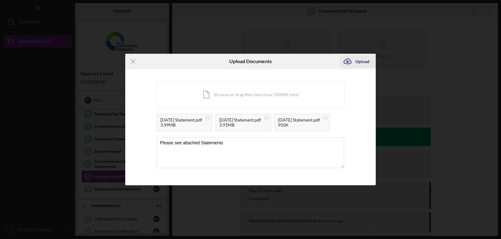 The width and height of the screenshot is (501, 239). Describe the element at coordinates (250, 61) in the screenshot. I see `h6: Upload Documents` at that location.